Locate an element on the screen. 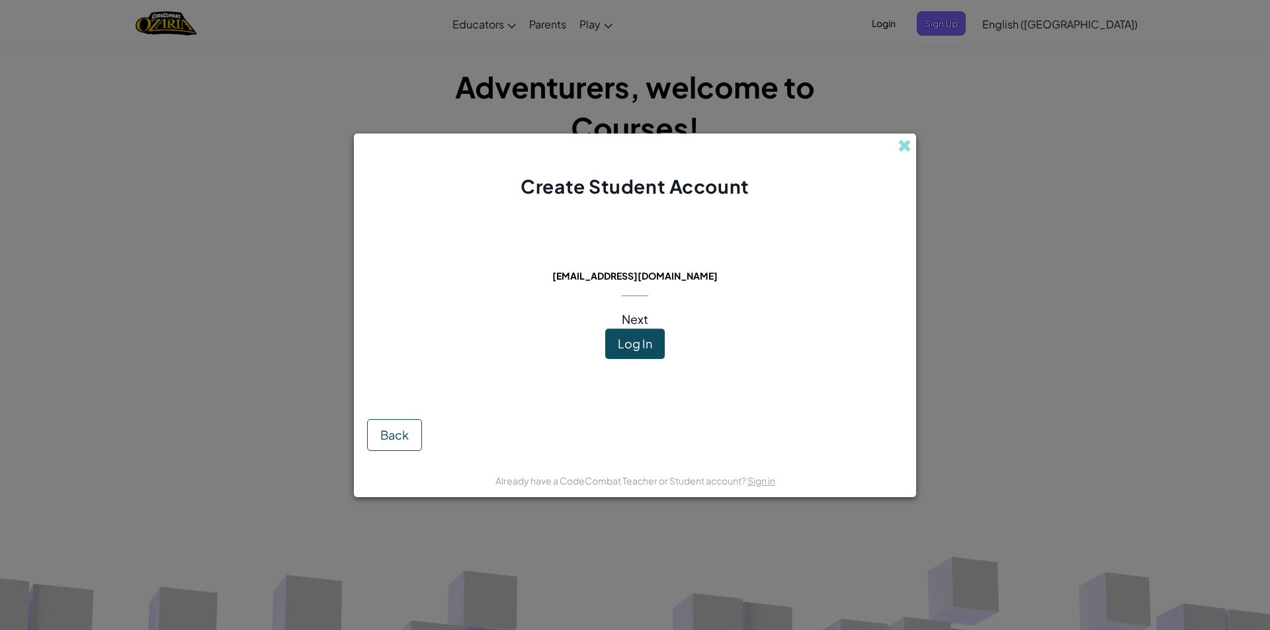 The image size is (1270, 630). span: Already have a CodeCombat Teacher or Student account? is located at coordinates (621, 481).